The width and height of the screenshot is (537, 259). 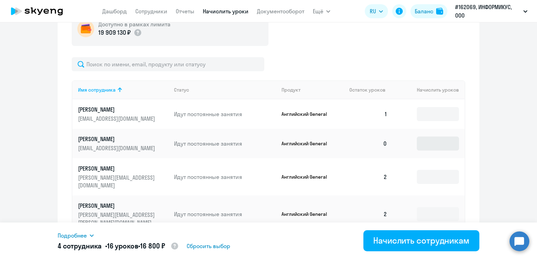 I want to click on button: RU, so click(x=376, y=11).